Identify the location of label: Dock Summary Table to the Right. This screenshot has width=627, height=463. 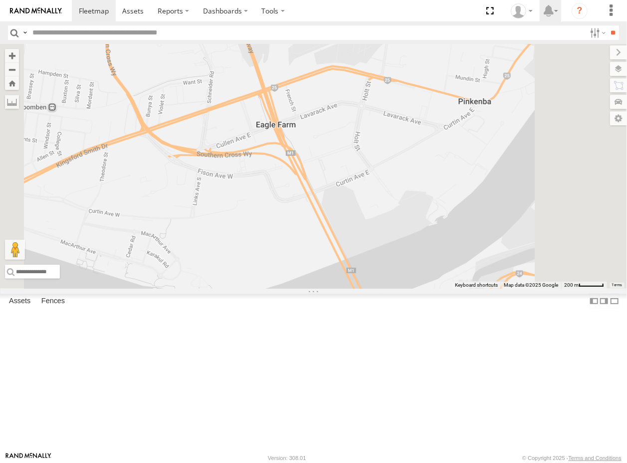
(604, 300).